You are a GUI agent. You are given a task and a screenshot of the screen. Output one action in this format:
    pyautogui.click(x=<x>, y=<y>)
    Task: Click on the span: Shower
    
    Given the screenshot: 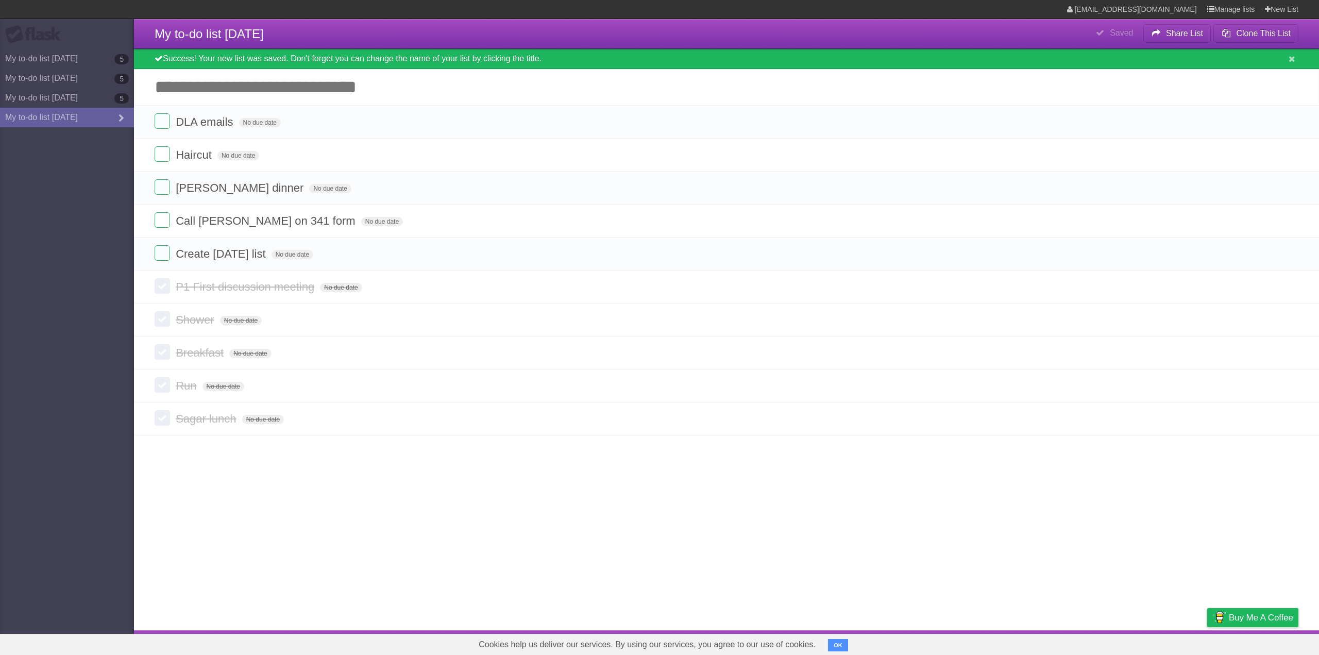 What is the action you would take?
    pyautogui.click(x=196, y=319)
    